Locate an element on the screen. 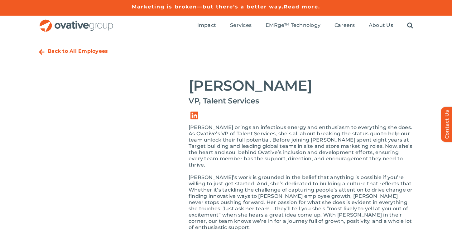 The width and height of the screenshot is (452, 230). span: Careers is located at coordinates (345, 25).